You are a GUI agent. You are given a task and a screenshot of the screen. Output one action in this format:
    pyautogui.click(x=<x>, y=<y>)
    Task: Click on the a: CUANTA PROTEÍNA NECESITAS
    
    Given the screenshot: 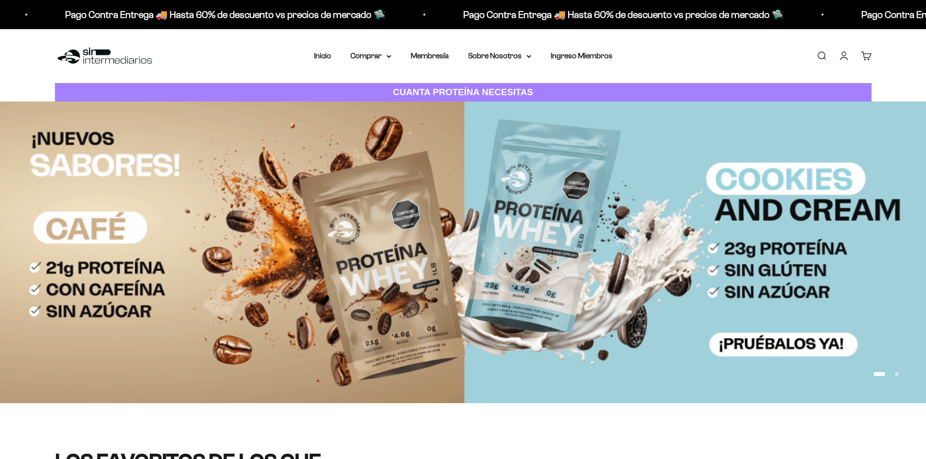 What is the action you would take?
    pyautogui.click(x=463, y=92)
    